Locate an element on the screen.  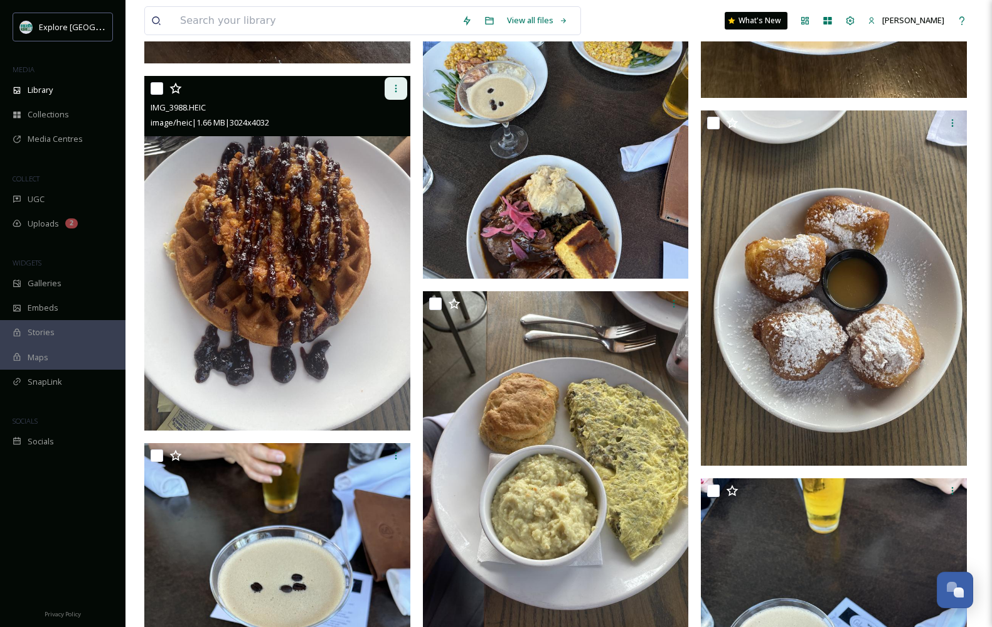
a: View all files is located at coordinates (537, 20).